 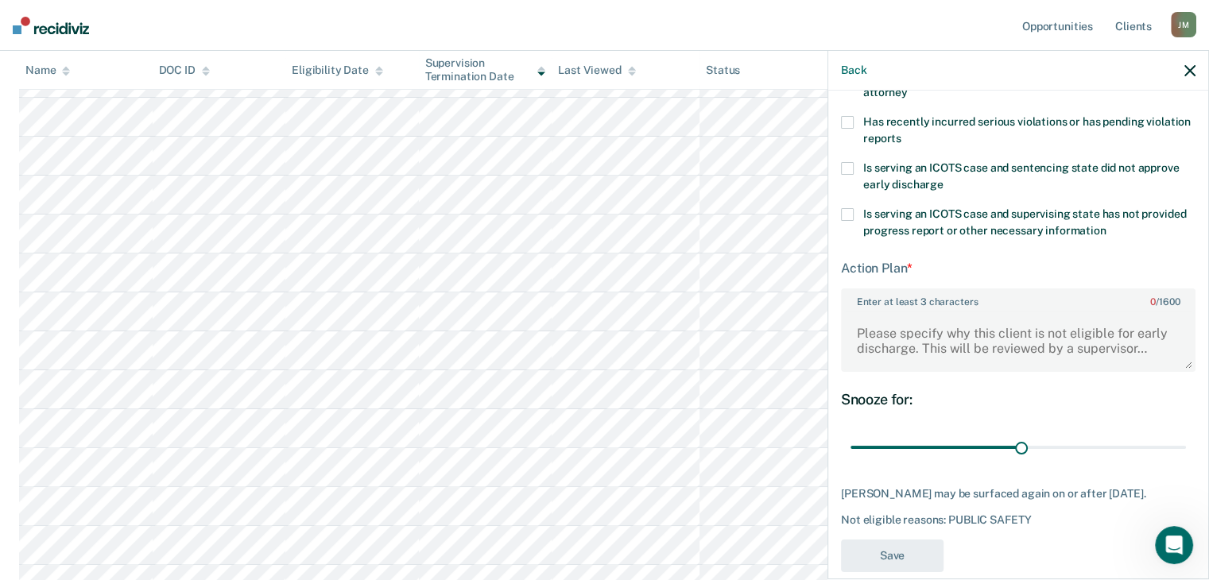 What do you see at coordinates (184, 70) in the screenshot?
I see `div: DOC ID` at bounding box center [184, 70].